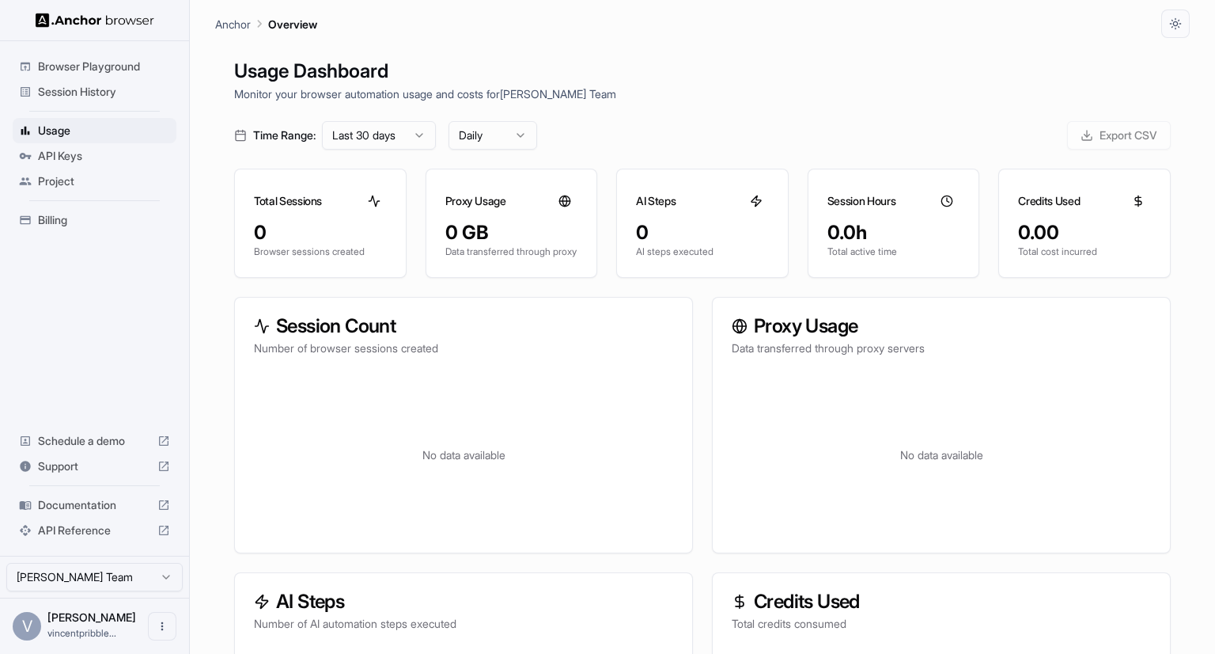  Describe the element at coordinates (942, 348) in the screenshot. I see `p: Data transferred through proxy servers` at that location.